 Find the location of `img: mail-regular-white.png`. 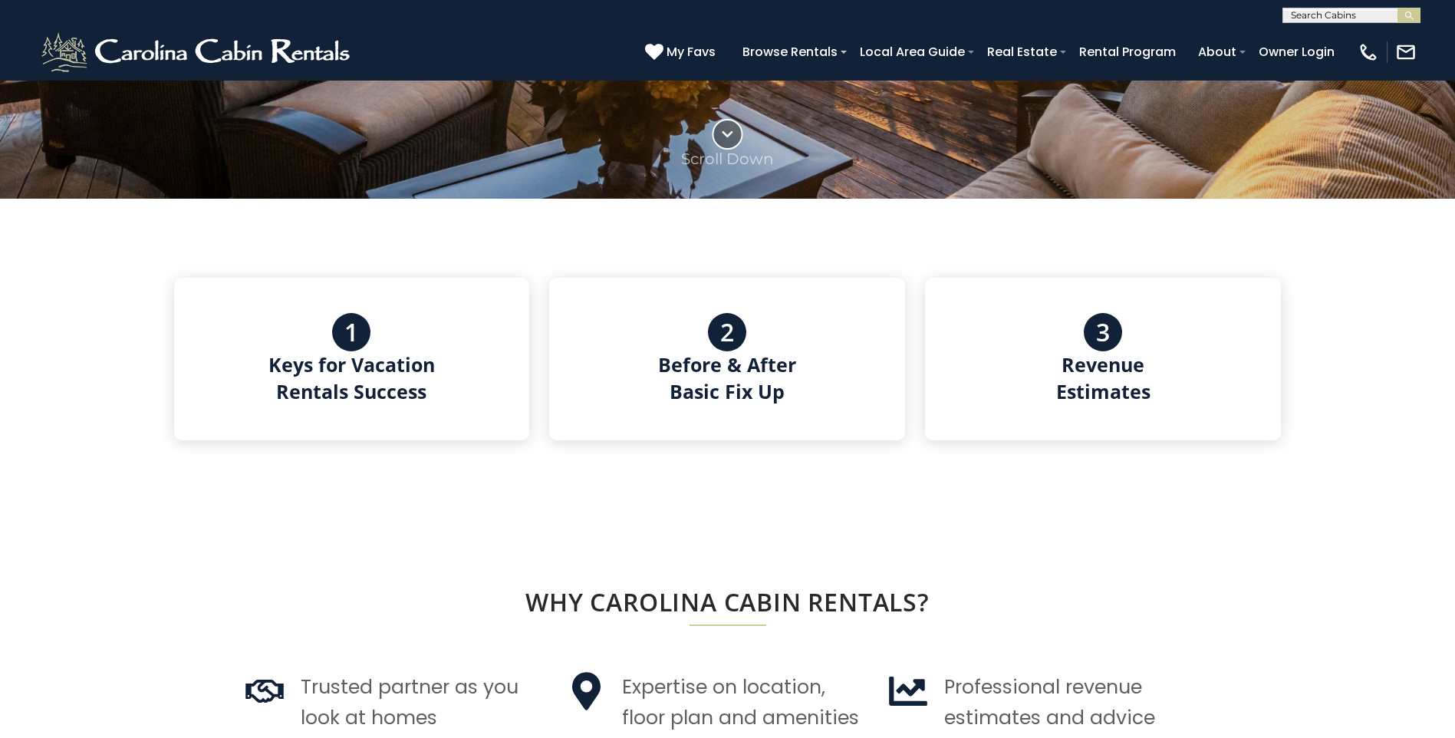

img: mail-regular-white.png is located at coordinates (1406, 52).